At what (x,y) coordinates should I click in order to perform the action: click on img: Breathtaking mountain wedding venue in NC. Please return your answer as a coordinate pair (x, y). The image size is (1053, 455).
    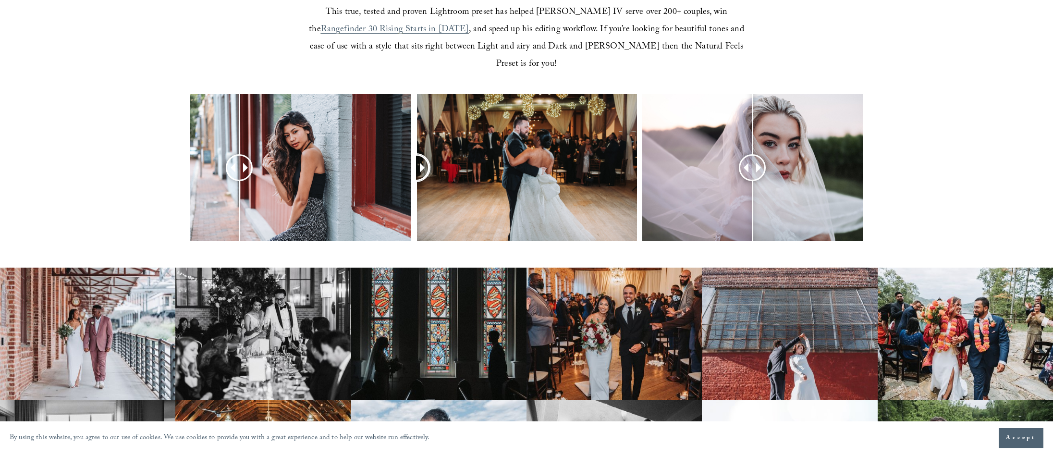
    Looking at the image, I should click on (965, 333).